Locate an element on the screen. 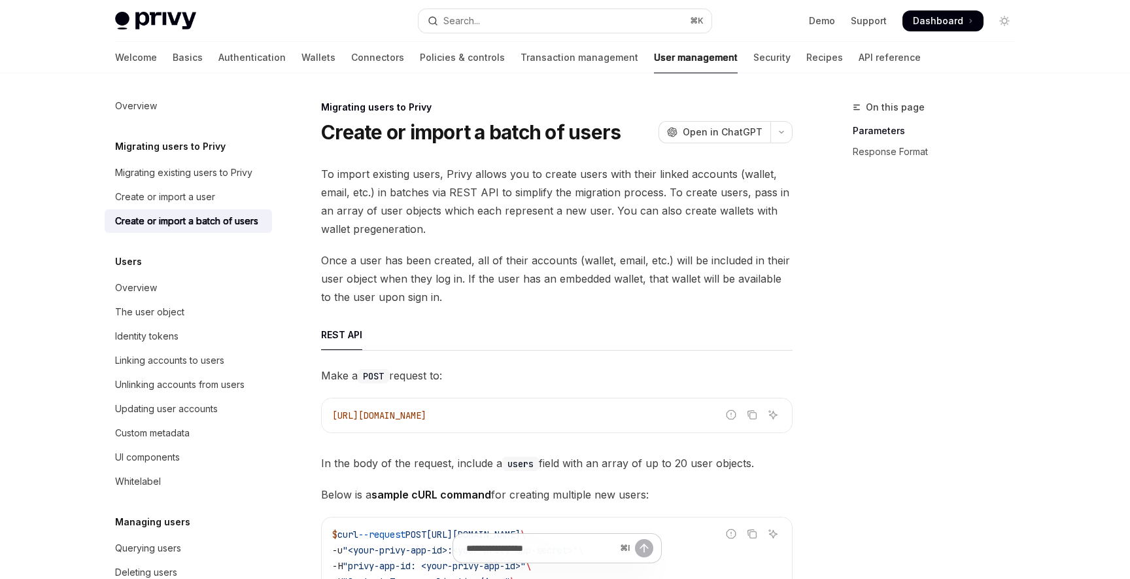 The height and width of the screenshot is (579, 1130). span: --request is located at coordinates (382, 534).